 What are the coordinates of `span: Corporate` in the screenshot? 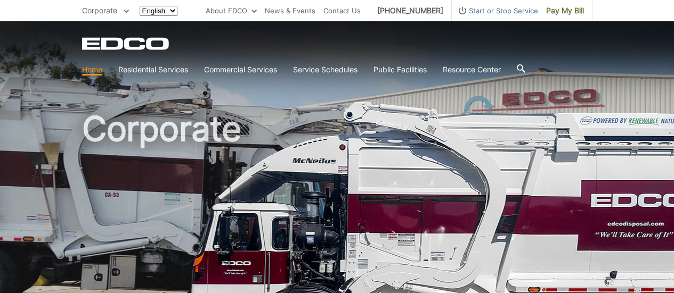 It's located at (100, 10).